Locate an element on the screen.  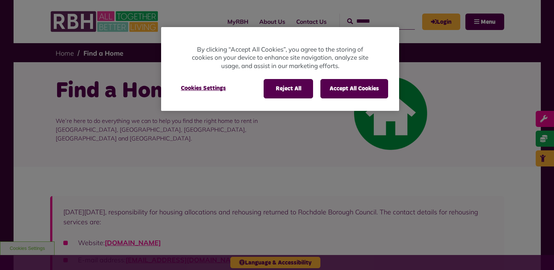
button: Cookies Settings is located at coordinates (203, 88).